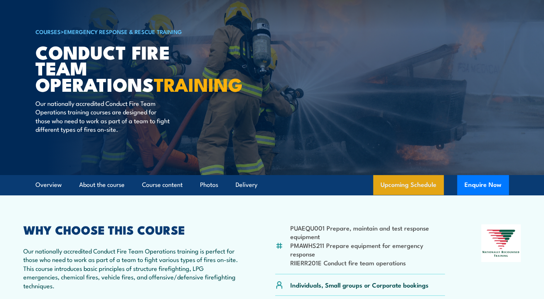 This screenshot has height=299, width=544. Describe the element at coordinates (48, 31) in the screenshot. I see `a: COURSES` at that location.